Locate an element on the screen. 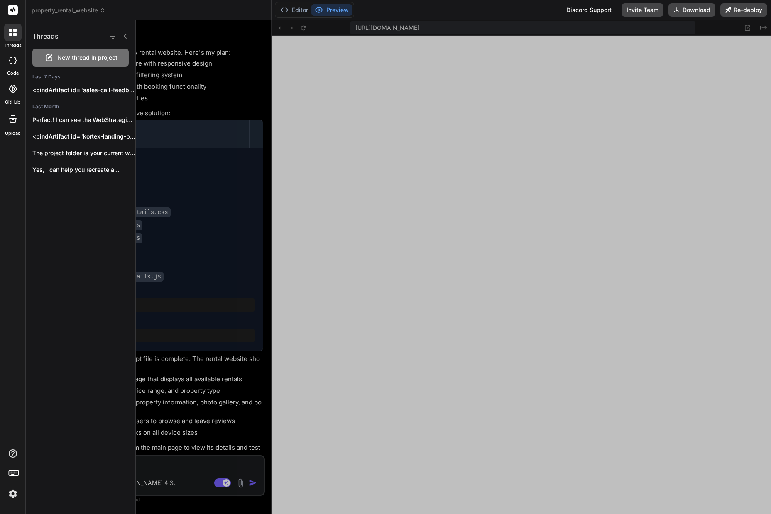 The width and height of the screenshot is (771, 514). label: Upload is located at coordinates (13, 133).